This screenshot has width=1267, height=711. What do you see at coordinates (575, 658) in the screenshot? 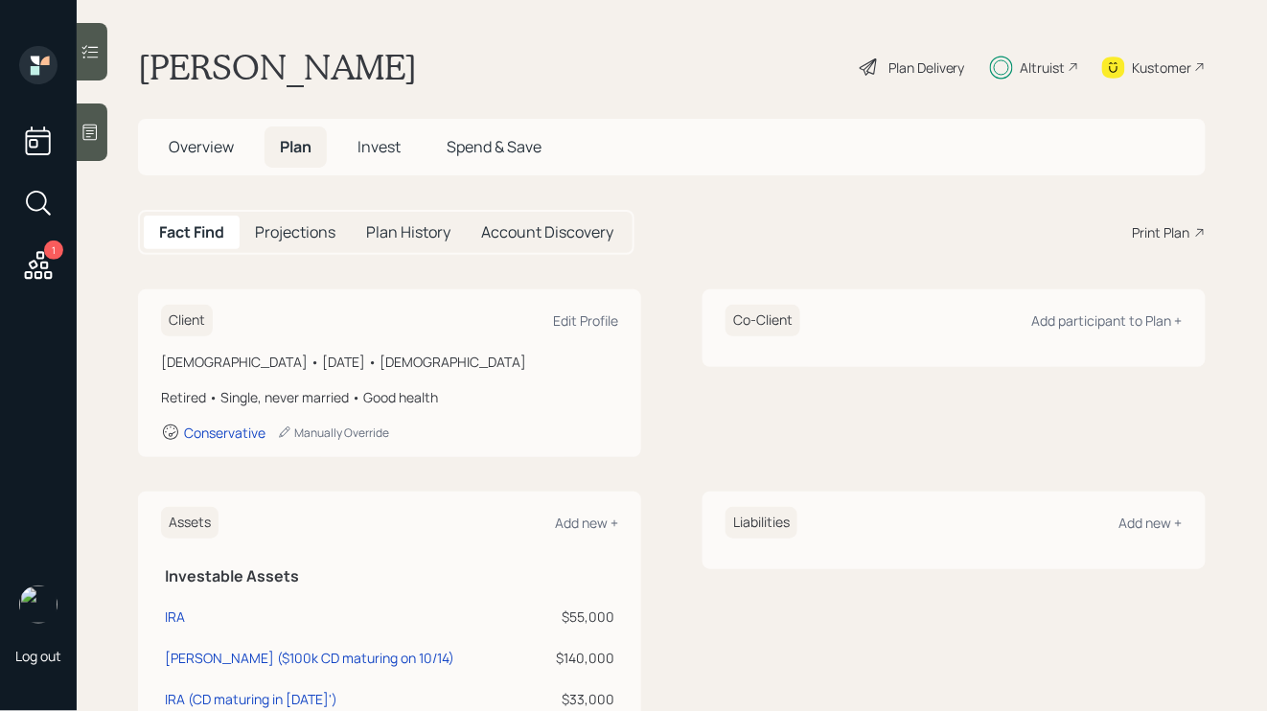
I see `div: $140,000` at bounding box center [575, 658].